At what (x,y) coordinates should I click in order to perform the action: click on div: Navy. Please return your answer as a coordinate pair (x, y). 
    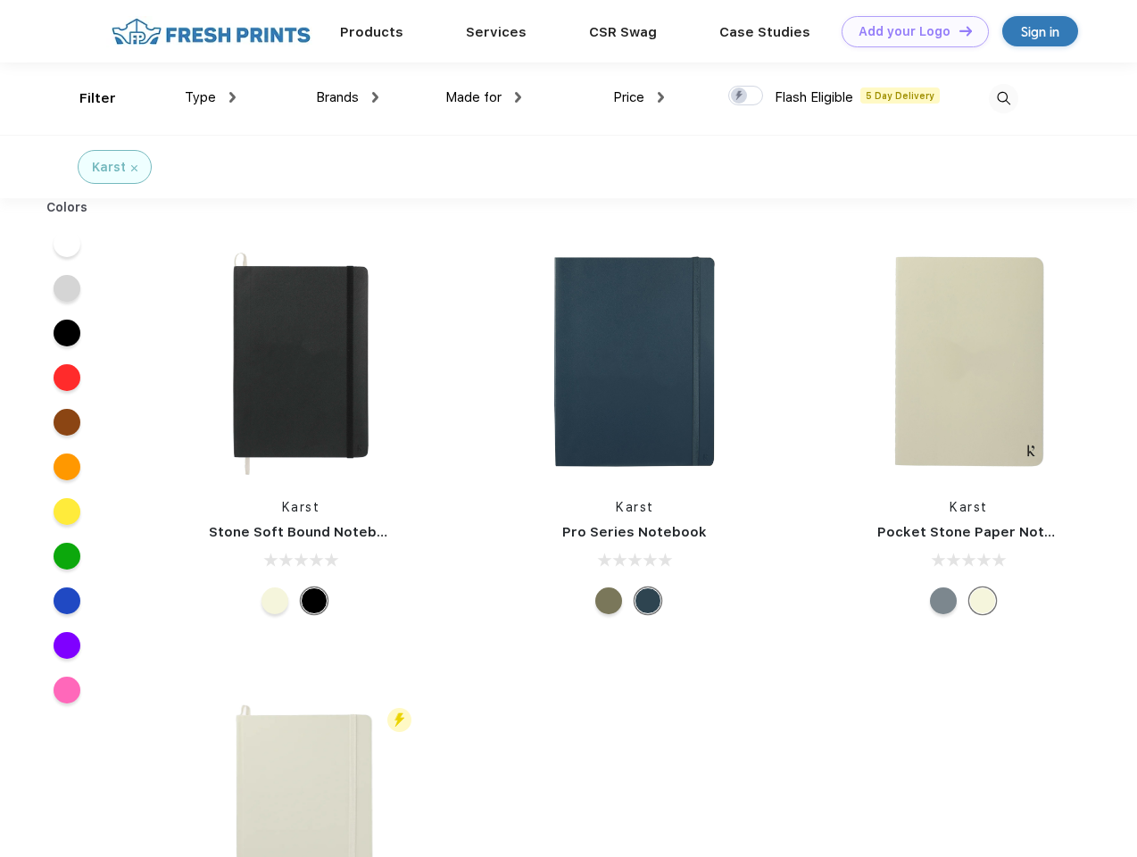
    Looking at the image, I should click on (648, 601).